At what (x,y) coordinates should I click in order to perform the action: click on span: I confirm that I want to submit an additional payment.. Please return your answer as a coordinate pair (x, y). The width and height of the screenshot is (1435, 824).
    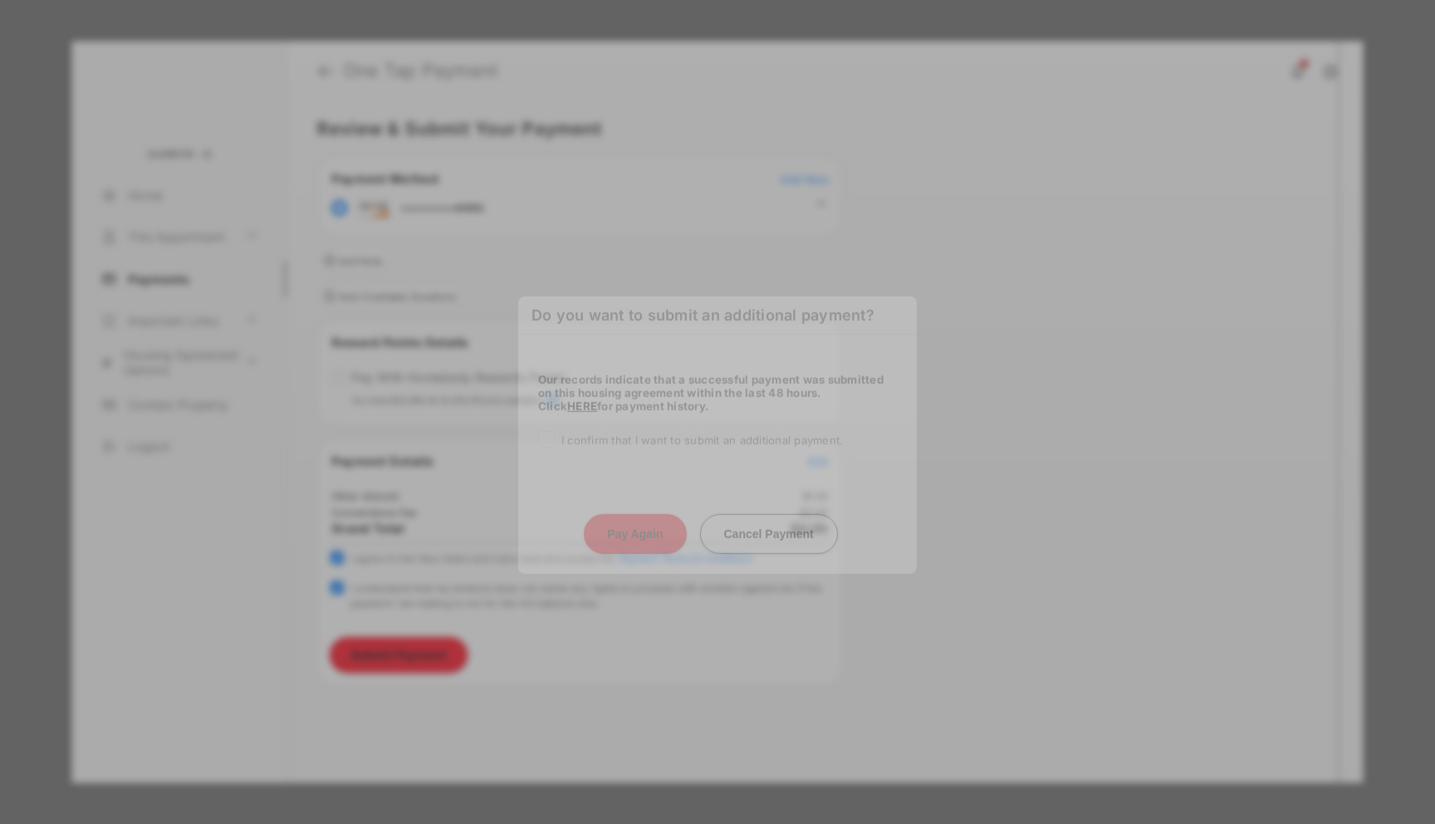
    Looking at the image, I should click on (702, 440).